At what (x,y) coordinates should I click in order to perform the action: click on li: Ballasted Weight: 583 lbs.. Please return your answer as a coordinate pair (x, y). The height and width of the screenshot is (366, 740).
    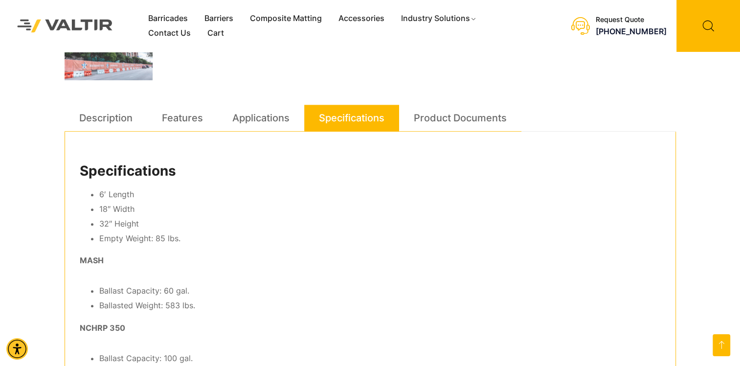
    Looking at the image, I should click on (380, 306).